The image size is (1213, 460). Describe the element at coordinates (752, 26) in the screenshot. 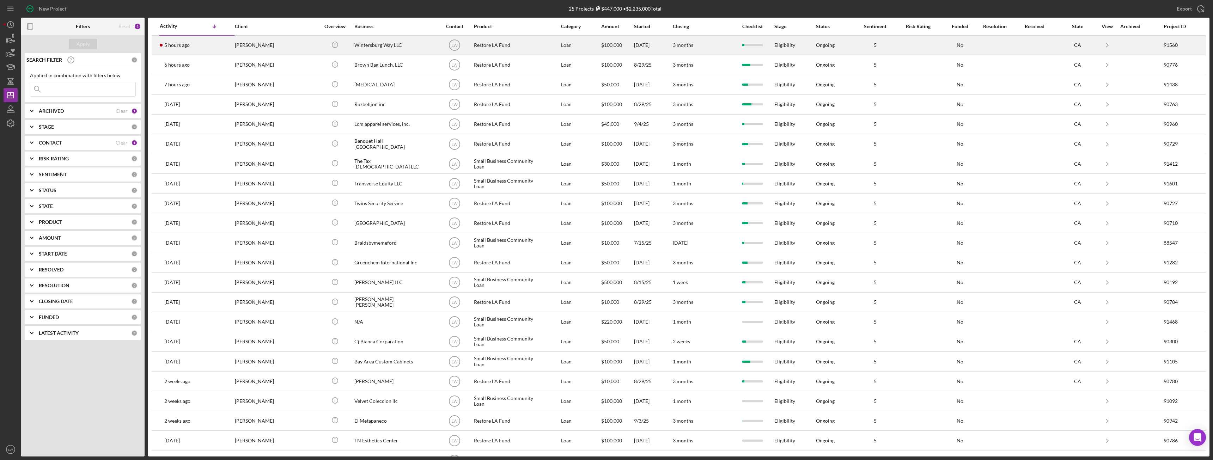

I see `div: Checklist` at that location.